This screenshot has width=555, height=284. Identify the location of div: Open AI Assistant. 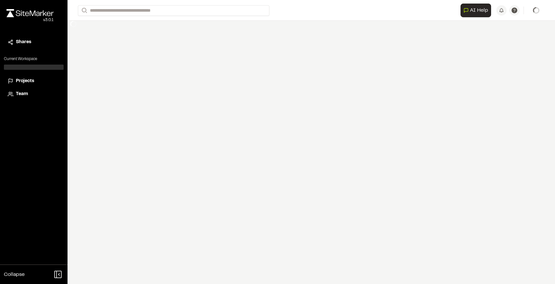
(477, 10).